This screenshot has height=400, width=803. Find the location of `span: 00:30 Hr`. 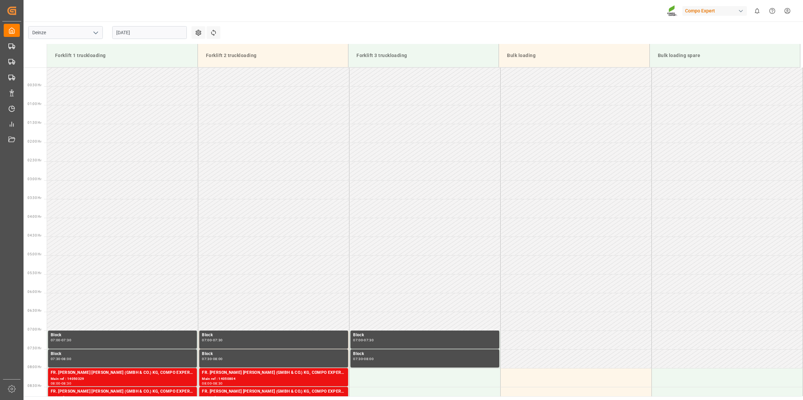

span: 00:30 Hr is located at coordinates (34, 85).